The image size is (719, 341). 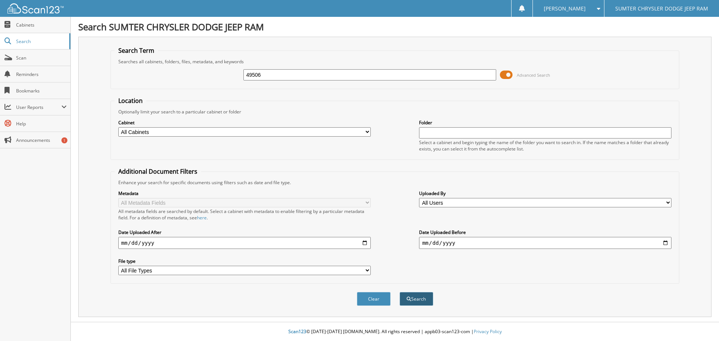 What do you see at coordinates (136, 51) in the screenshot?
I see `legend: Search Term` at bounding box center [136, 51].